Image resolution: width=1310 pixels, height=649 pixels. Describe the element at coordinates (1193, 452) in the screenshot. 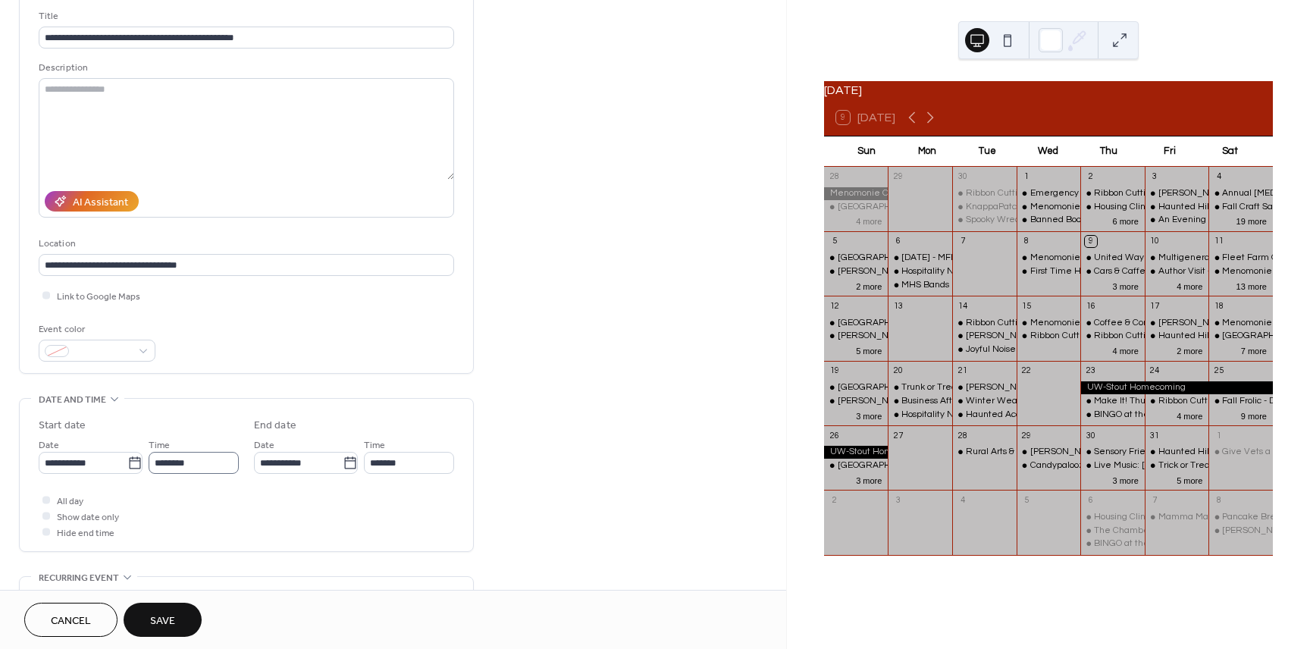

I see `div: Sensory Friendly Trick or Treat and Open House` at that location.